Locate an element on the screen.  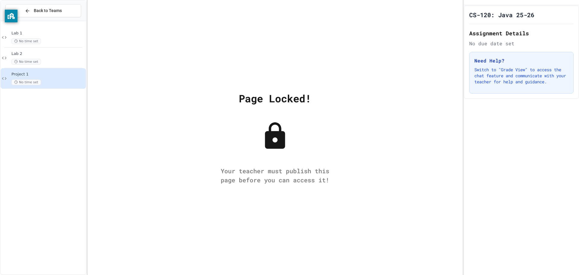
span: Back to Teams is located at coordinates (48, 11).